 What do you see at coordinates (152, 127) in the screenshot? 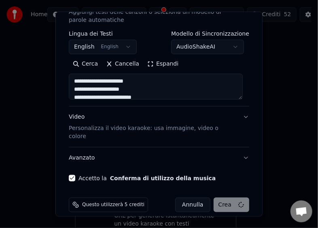
I see `div: Video` at bounding box center [152, 127].